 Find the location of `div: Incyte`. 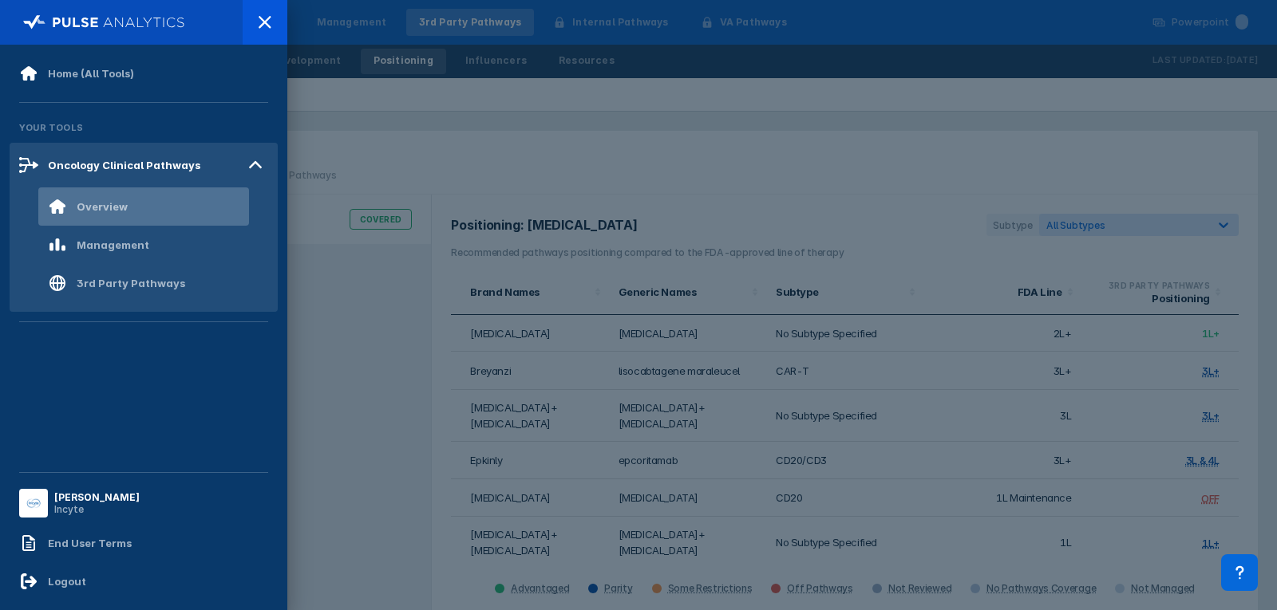

div: Incyte is located at coordinates (97, 509).